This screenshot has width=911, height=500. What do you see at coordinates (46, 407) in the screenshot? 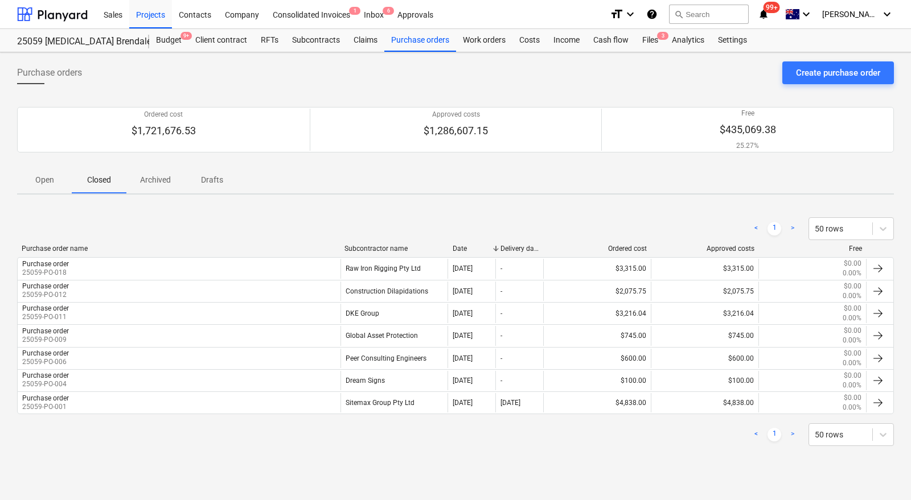
I see `p: 25059-PO-001` at bounding box center [46, 407].